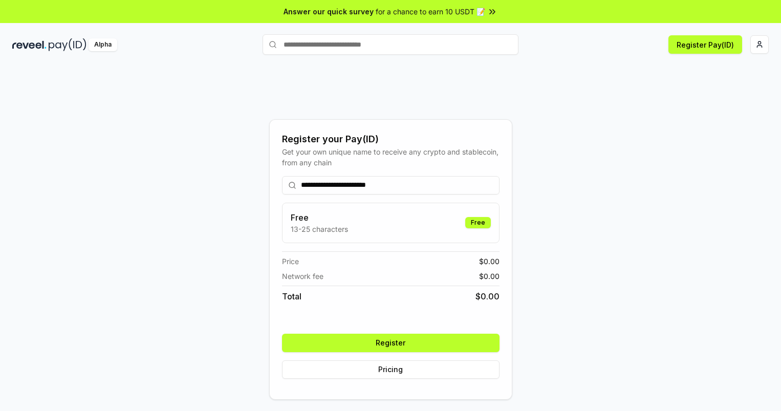 This screenshot has width=781, height=411. Describe the element at coordinates (290, 261) in the screenshot. I see `span: Price` at that location.